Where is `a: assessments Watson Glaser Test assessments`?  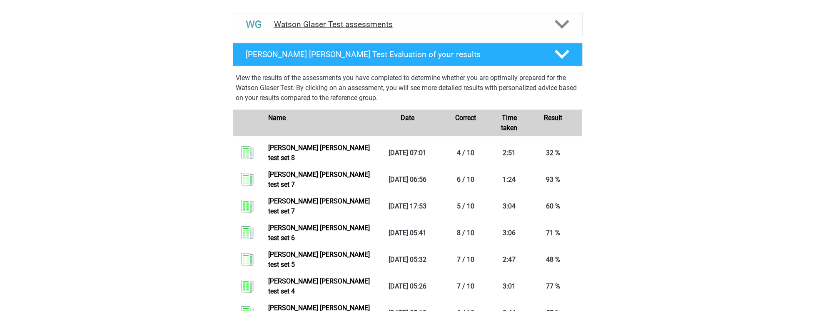 a: assessments Watson Glaser Test assessments is located at coordinates (408, 25).